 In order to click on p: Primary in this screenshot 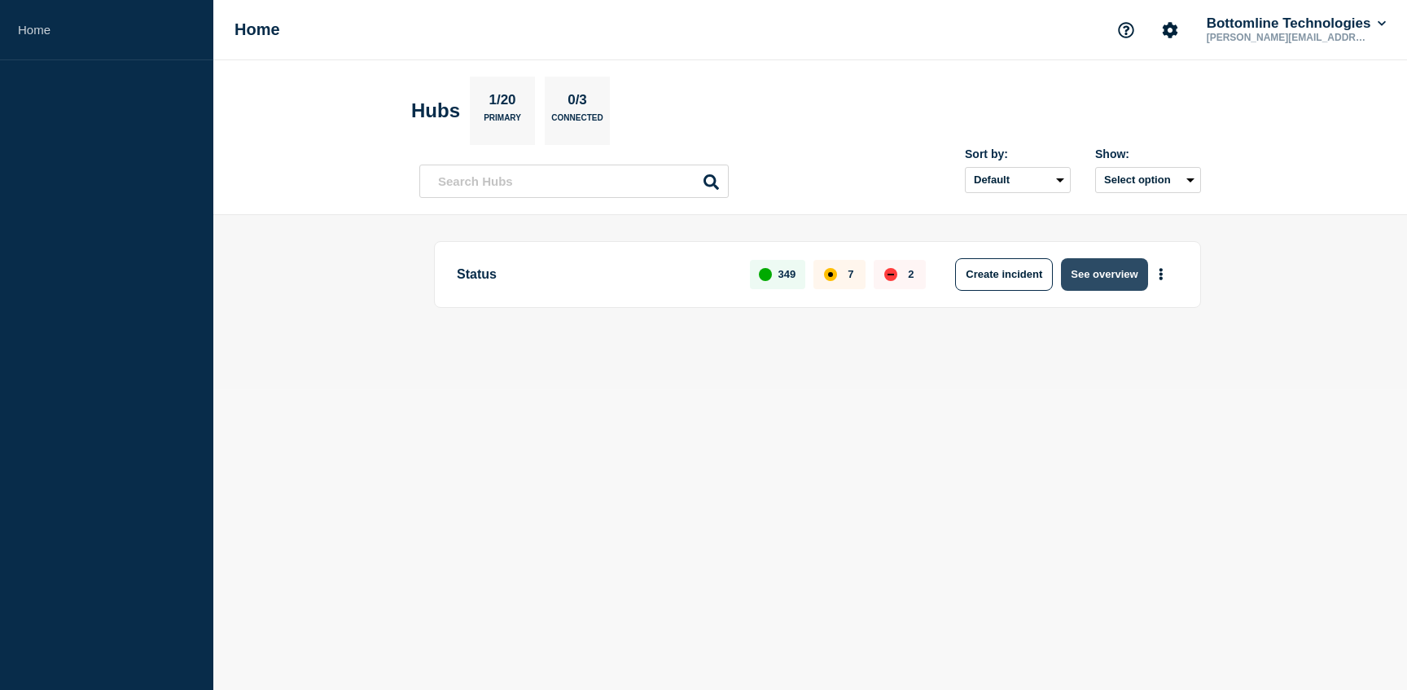, I will do `click(502, 121)`.